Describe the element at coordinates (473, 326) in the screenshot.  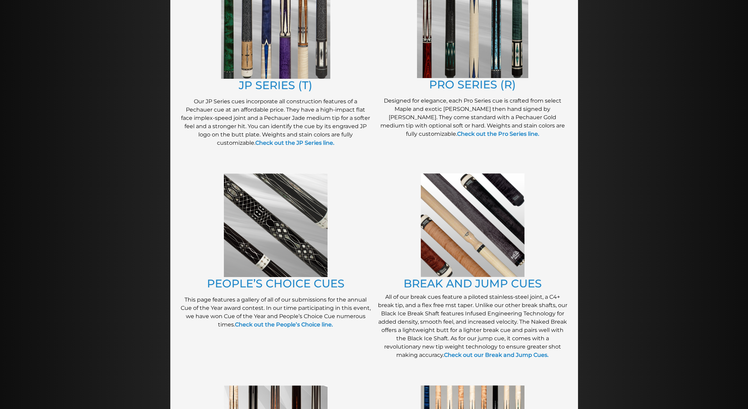
I see `p: All of our break cues feature a piloted stainless-steel joint, a C4+ break tip, and a flex free m...` at that location.